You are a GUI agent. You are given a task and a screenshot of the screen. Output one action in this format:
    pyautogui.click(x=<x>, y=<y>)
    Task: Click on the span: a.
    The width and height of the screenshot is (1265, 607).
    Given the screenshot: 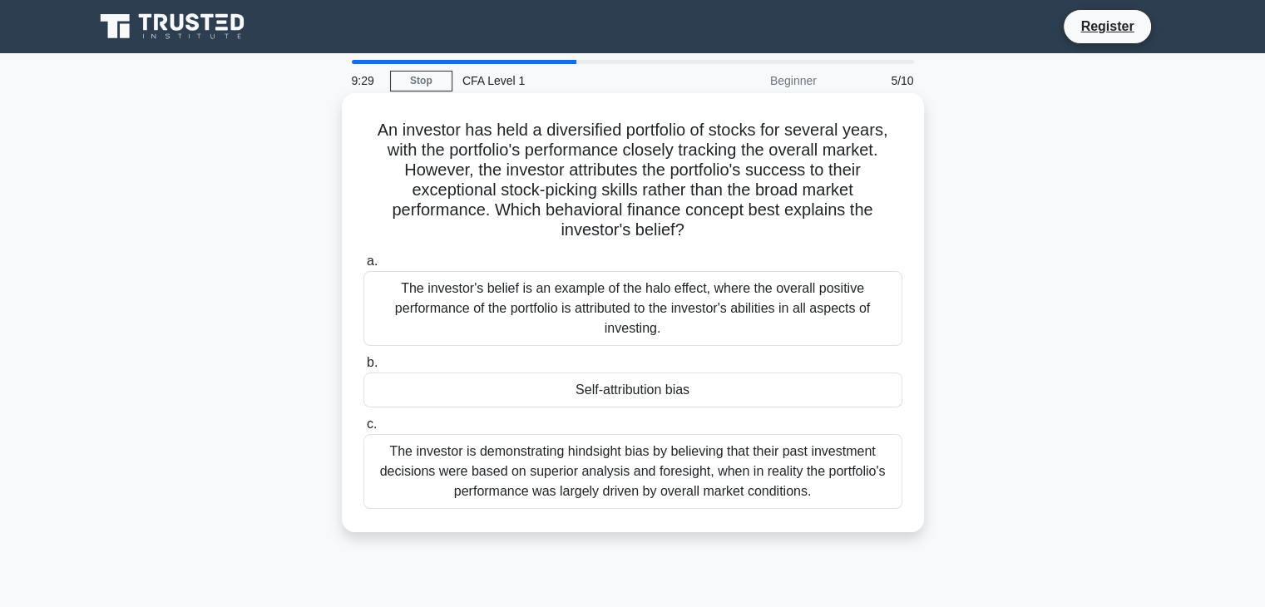 What is the action you would take?
    pyautogui.click(x=372, y=260)
    